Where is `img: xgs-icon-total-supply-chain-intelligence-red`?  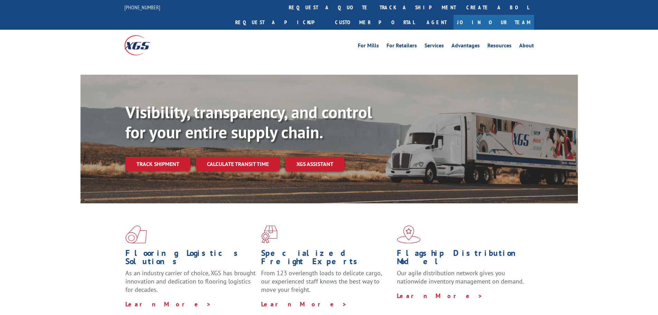 img: xgs-icon-total-supply-chain-intelligence-red is located at coordinates (136, 234).